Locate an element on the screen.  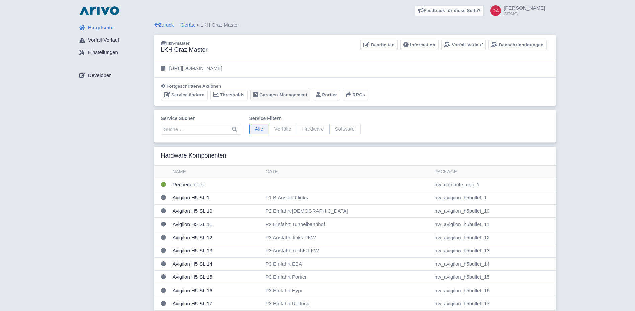
span: Hardware is located at coordinates (313, 129).